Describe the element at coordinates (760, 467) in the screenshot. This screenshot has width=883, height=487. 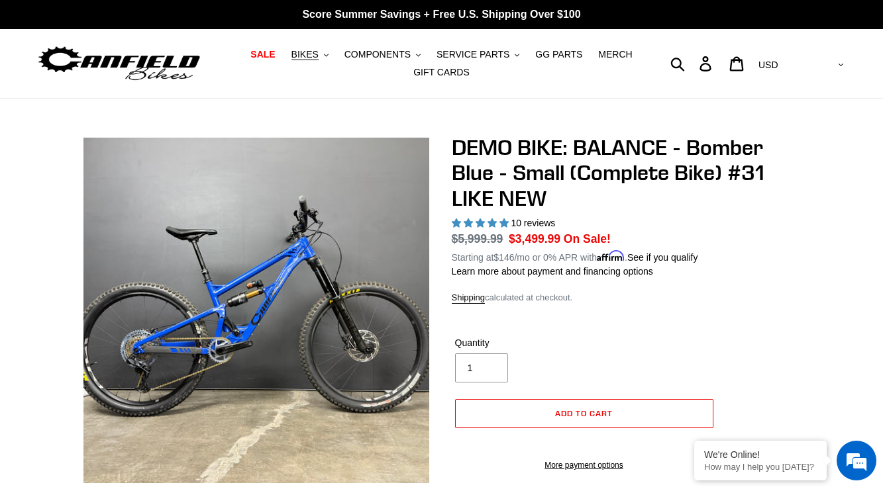
I see `p: How may I help you today?` at that location.